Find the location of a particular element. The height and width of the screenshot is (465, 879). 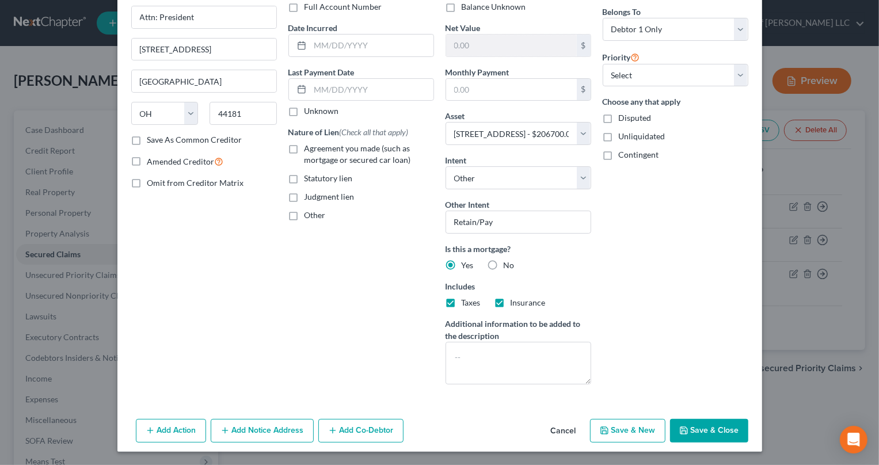

span: (Check all that apply) is located at coordinates (374, 132).